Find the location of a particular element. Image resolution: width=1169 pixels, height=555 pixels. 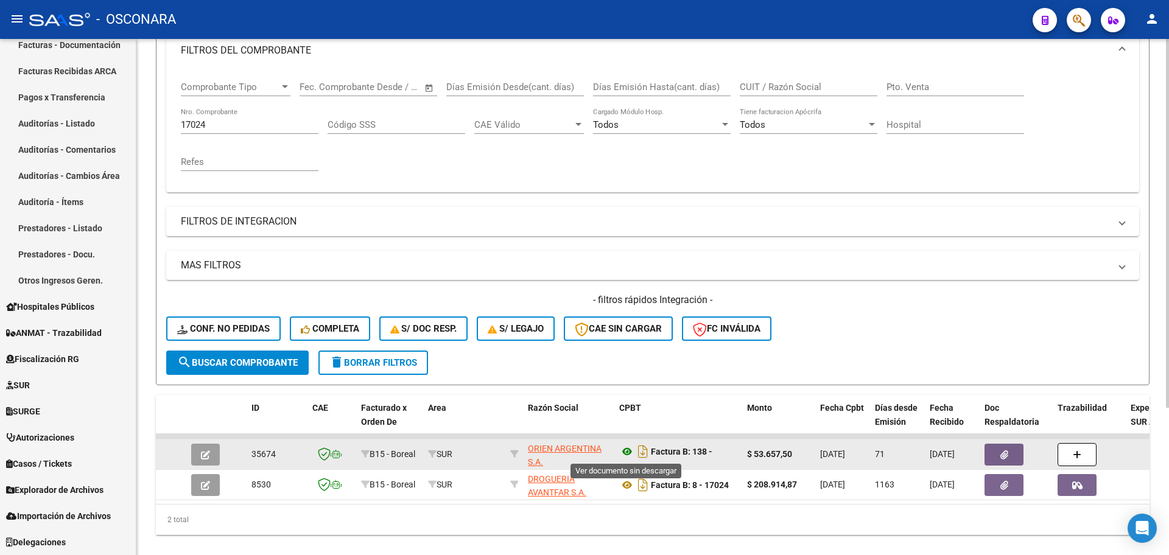

span: Casos / Tickets is located at coordinates (39, 464).